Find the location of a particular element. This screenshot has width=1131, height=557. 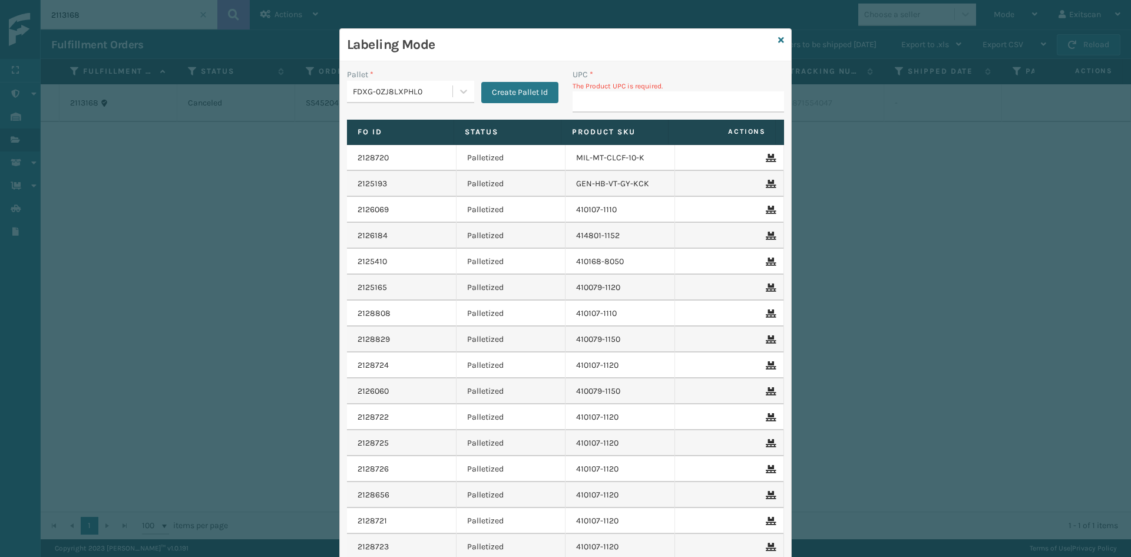

a: 2126060 is located at coordinates (373, 391).